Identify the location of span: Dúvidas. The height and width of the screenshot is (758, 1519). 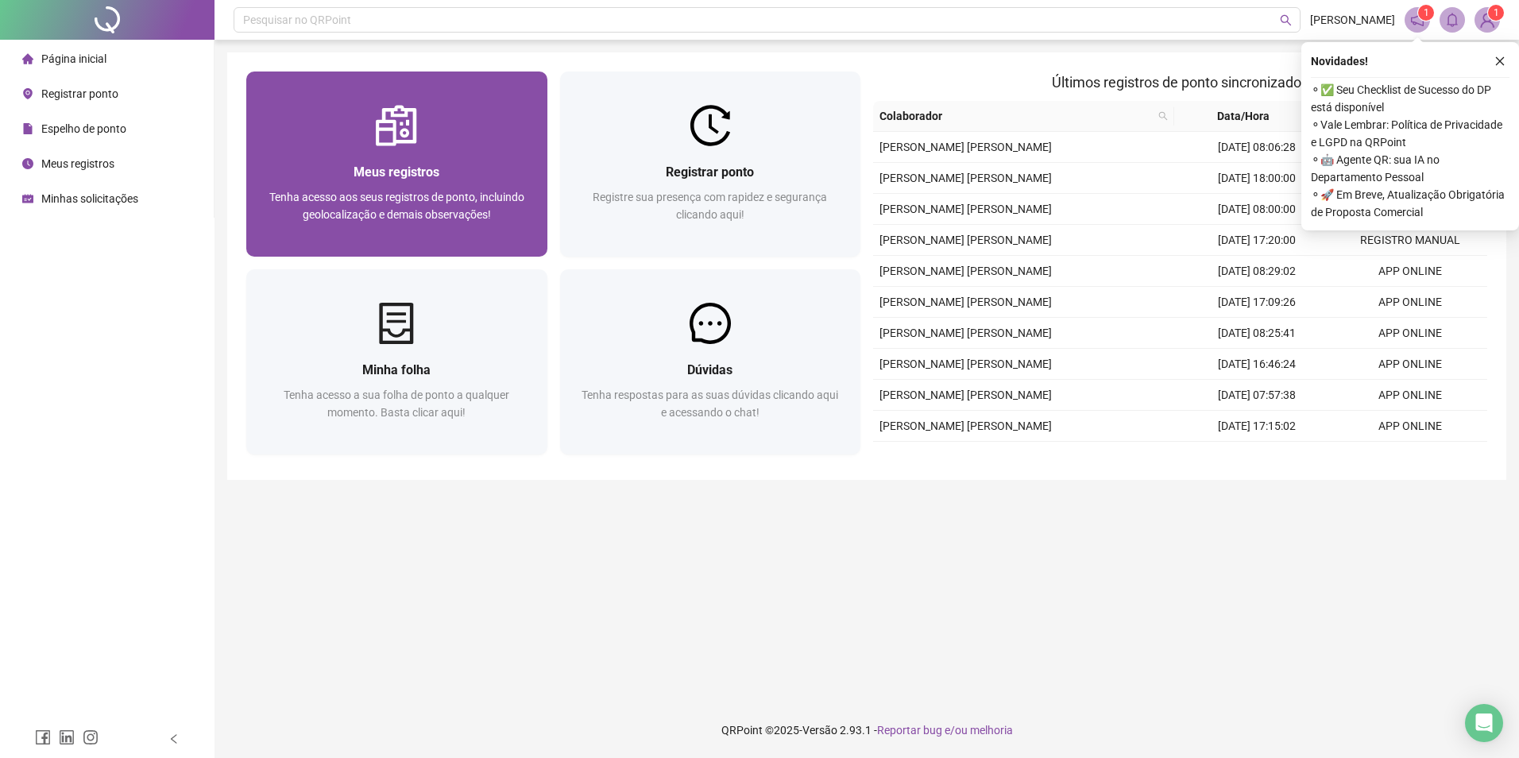
(709, 369).